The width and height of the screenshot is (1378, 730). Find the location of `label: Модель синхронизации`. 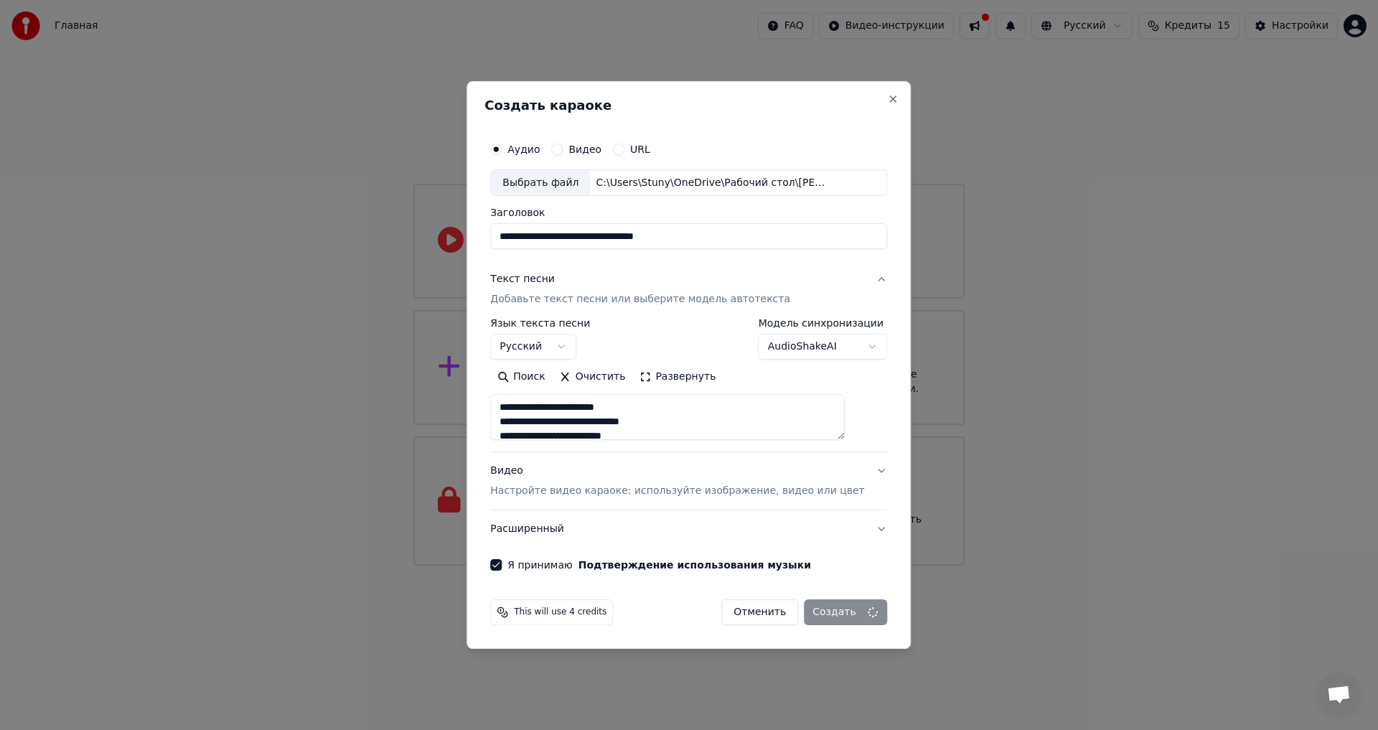

label: Модель синхронизации is located at coordinates (823, 324).